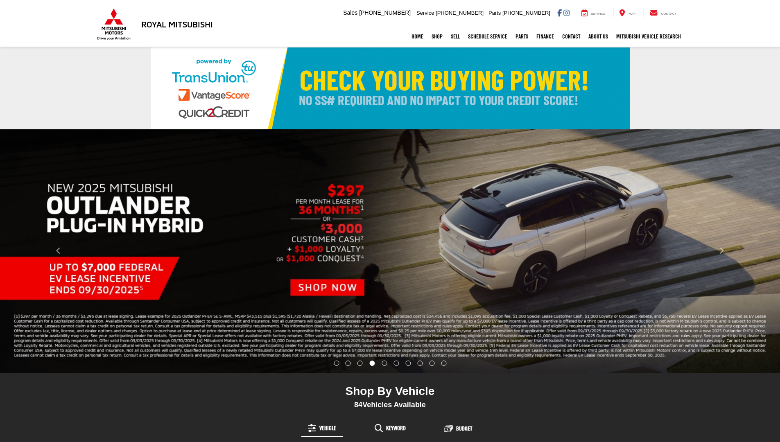 This screenshot has width=780, height=442. What do you see at coordinates (390, 88) in the screenshot?
I see `img: Check Your Buying Power` at bounding box center [390, 88].